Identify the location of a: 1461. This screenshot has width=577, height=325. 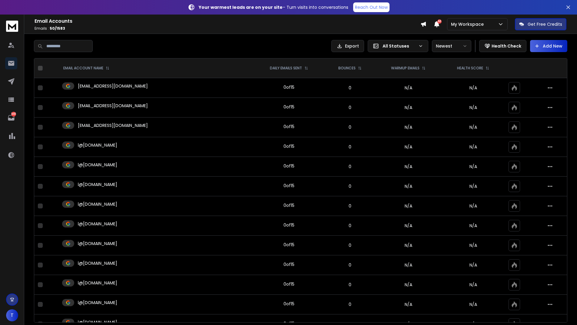
(11, 118).